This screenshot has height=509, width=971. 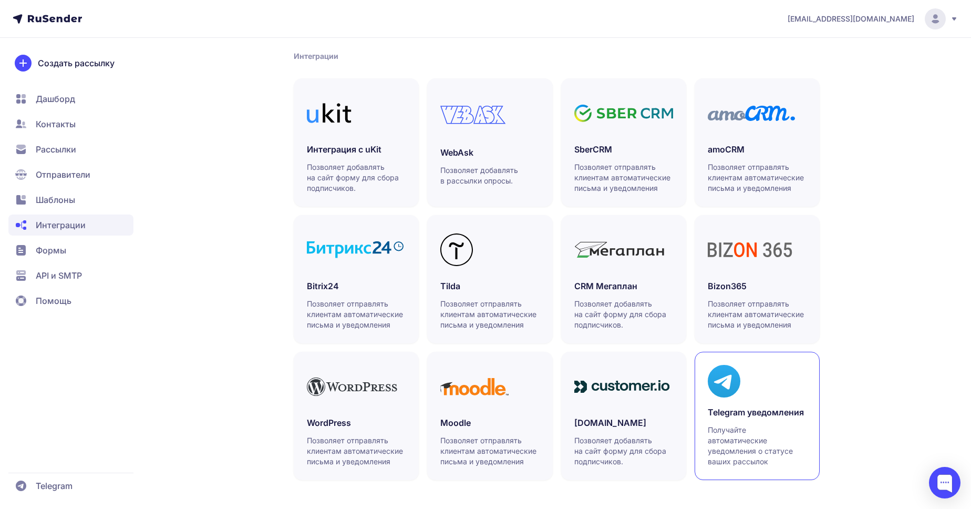 I want to click on a: CRM МегапланПозволяет добавлять на сайт форму для сбора подписчиков., so click(x=624, y=279).